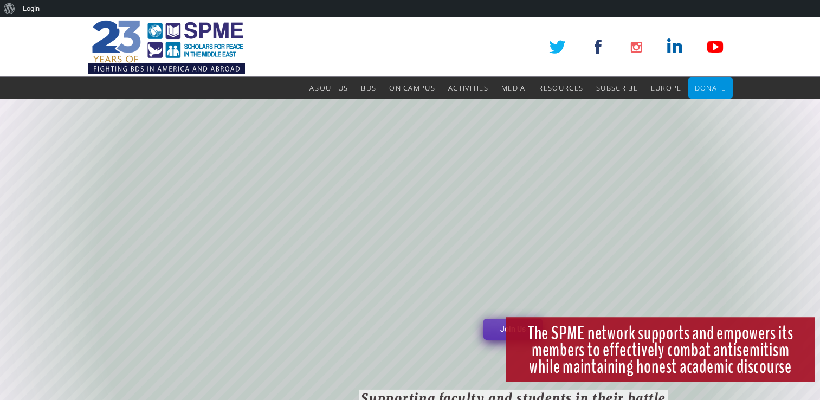 The width and height of the screenshot is (820, 400). What do you see at coordinates (328, 88) in the screenshot?
I see `a: About Us` at bounding box center [328, 88].